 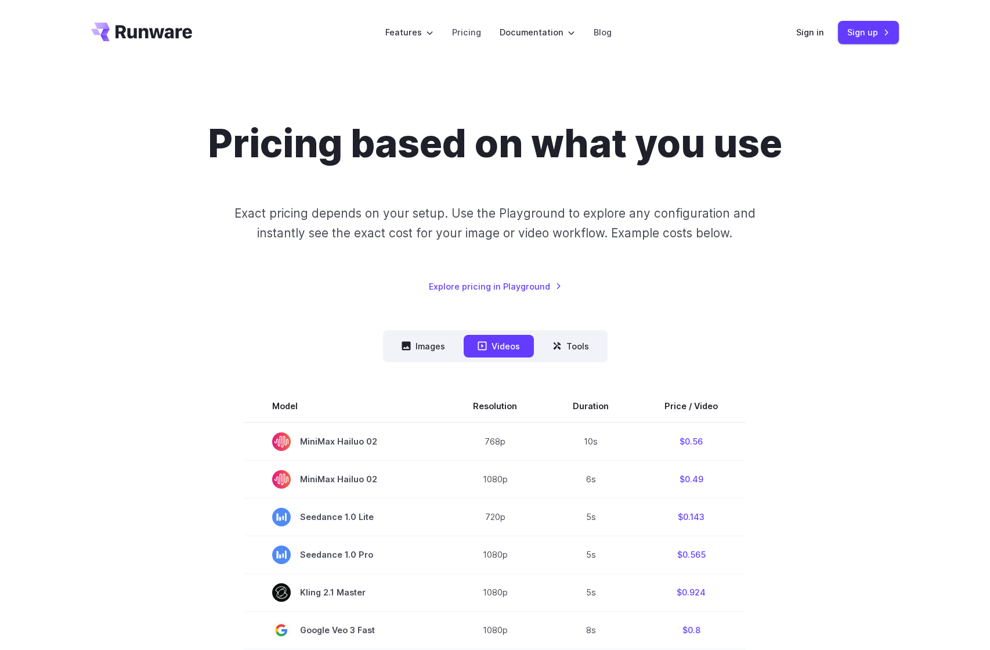 I want to click on th: Model, so click(x=345, y=406).